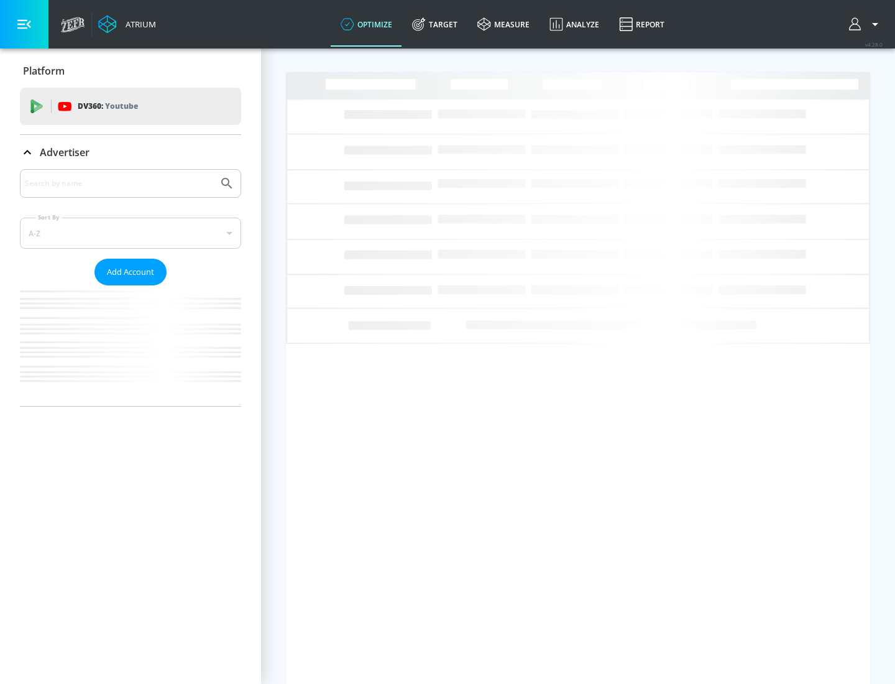 The image size is (895, 684). What do you see at coordinates (131, 346) in the screenshot?
I see `nav: list of Advertiser` at bounding box center [131, 346].